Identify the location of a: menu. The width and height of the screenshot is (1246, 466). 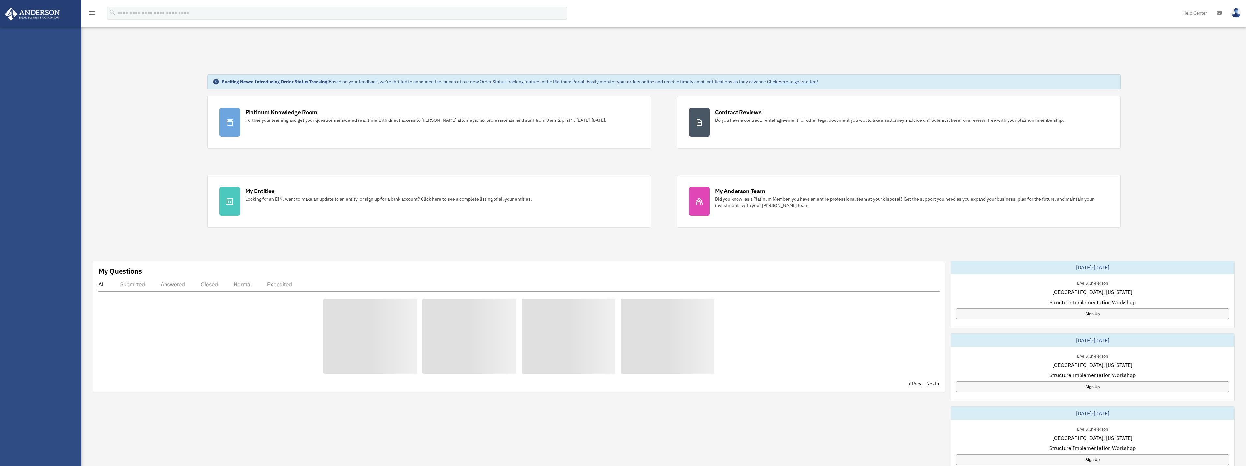
(92, 14).